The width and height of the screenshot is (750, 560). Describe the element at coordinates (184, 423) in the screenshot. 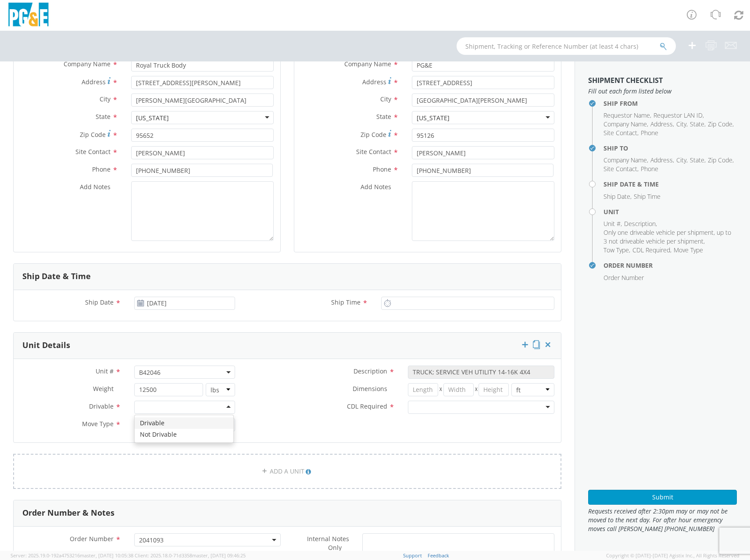

I see `div: Drivable` at that location.